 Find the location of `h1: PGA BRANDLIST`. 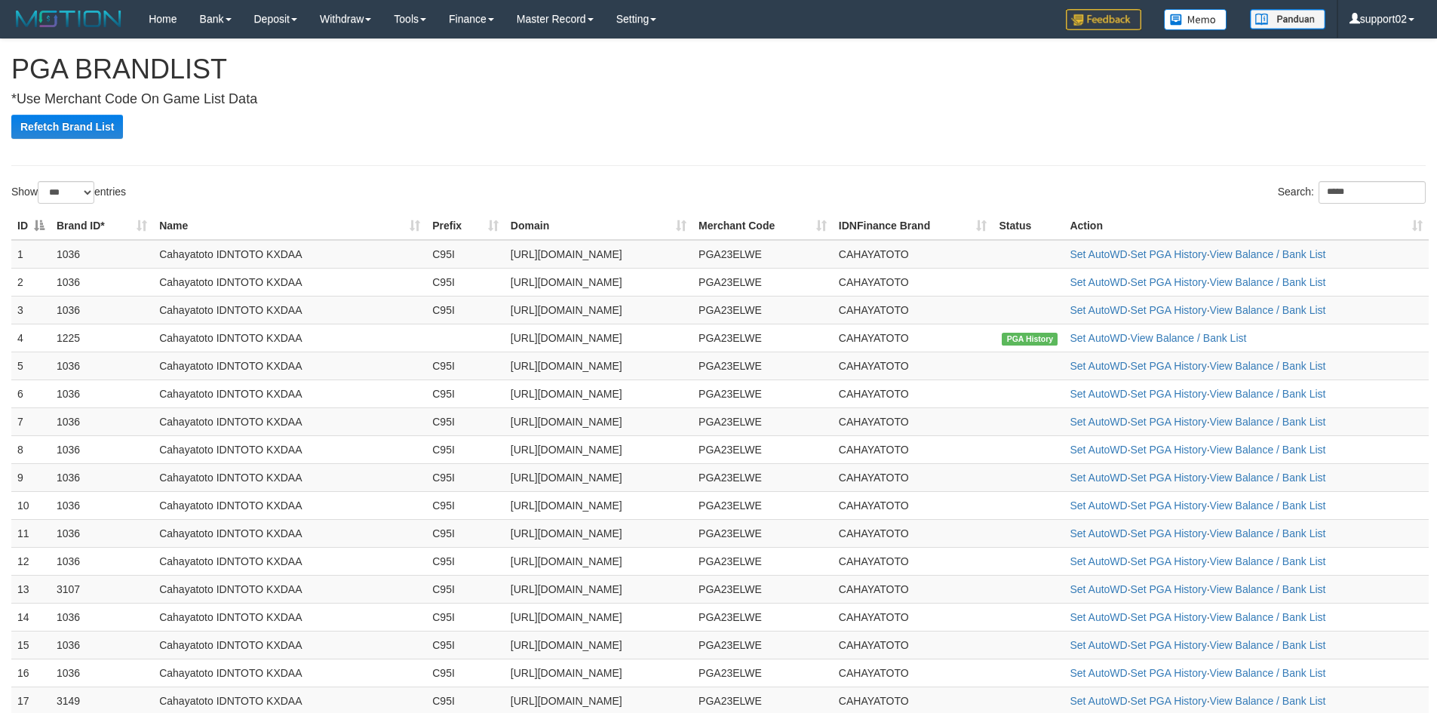

h1: PGA BRANDLIST is located at coordinates (718, 69).